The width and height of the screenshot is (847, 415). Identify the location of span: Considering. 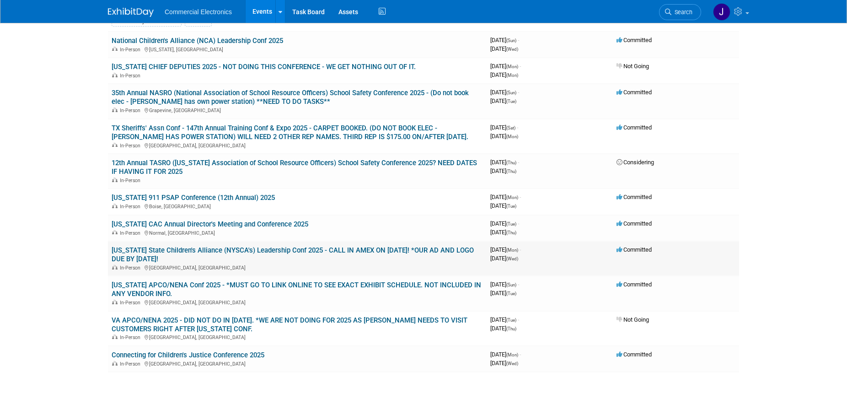
(635, 162).